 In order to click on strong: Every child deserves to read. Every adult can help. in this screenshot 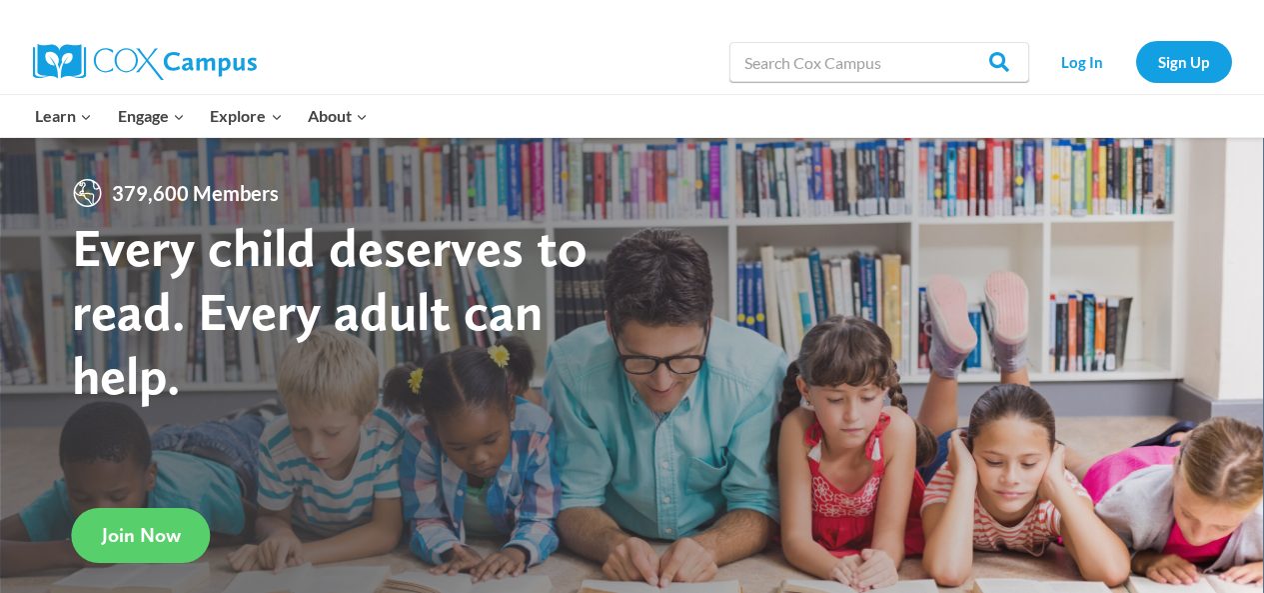, I will do `click(330, 310)`.